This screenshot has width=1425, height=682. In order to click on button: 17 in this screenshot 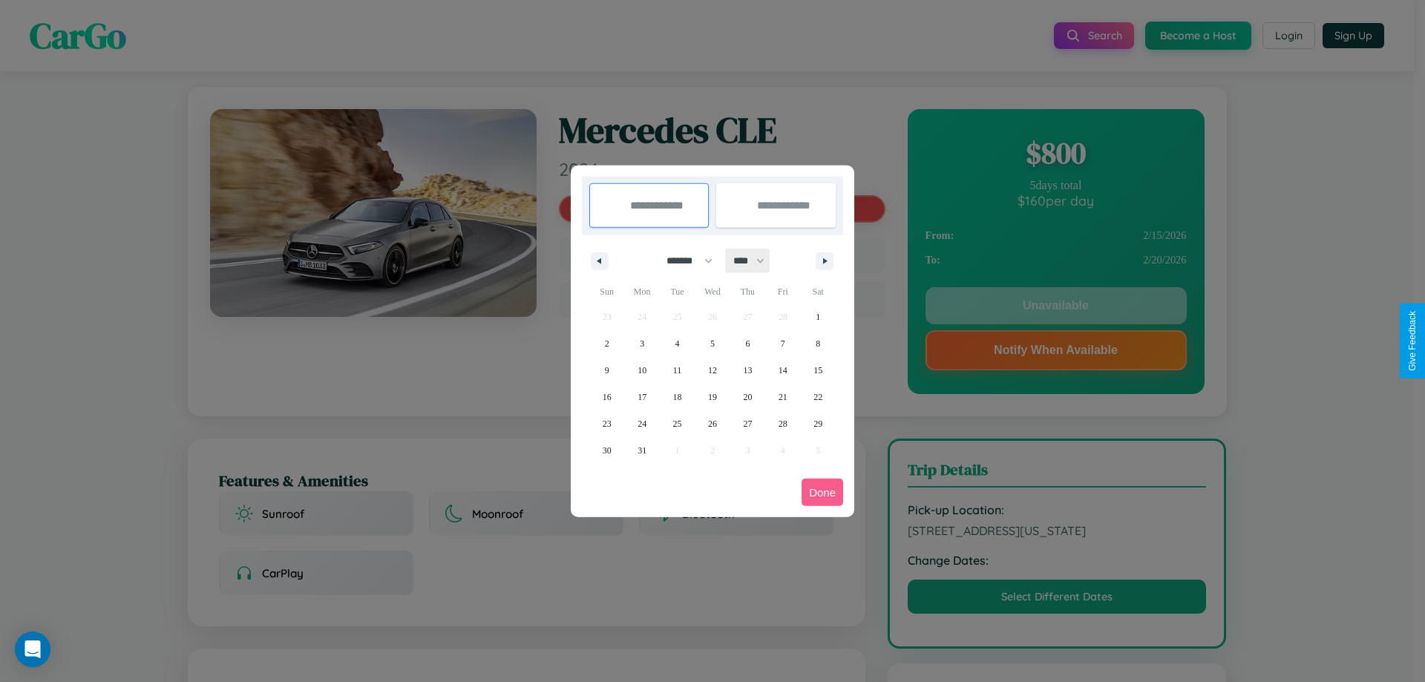, I will do `click(641, 397)`.